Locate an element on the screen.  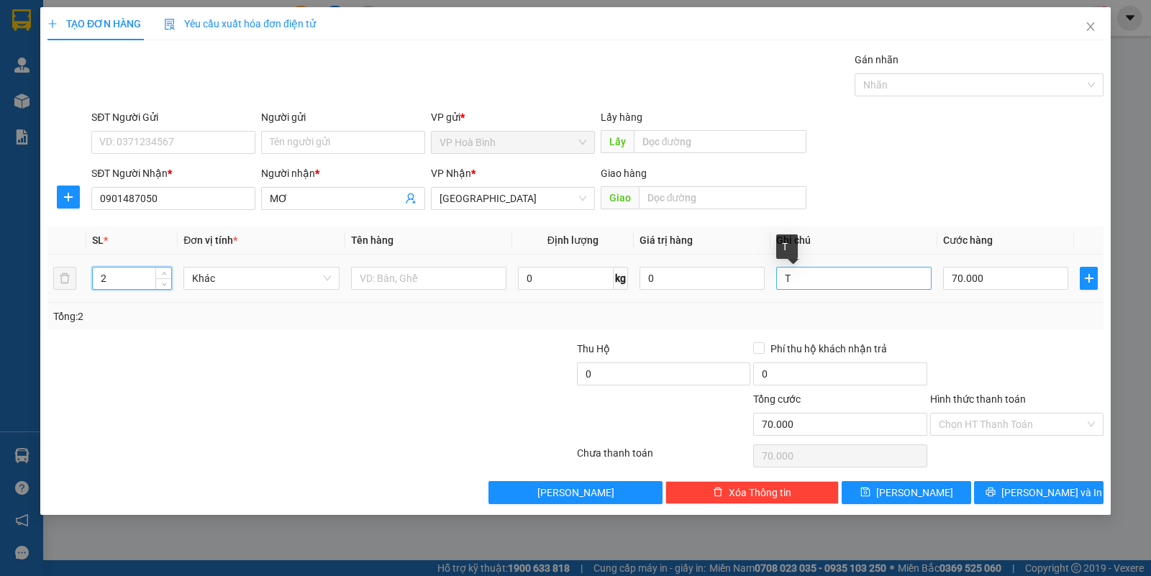
span: close is located at coordinates (1090, 27).